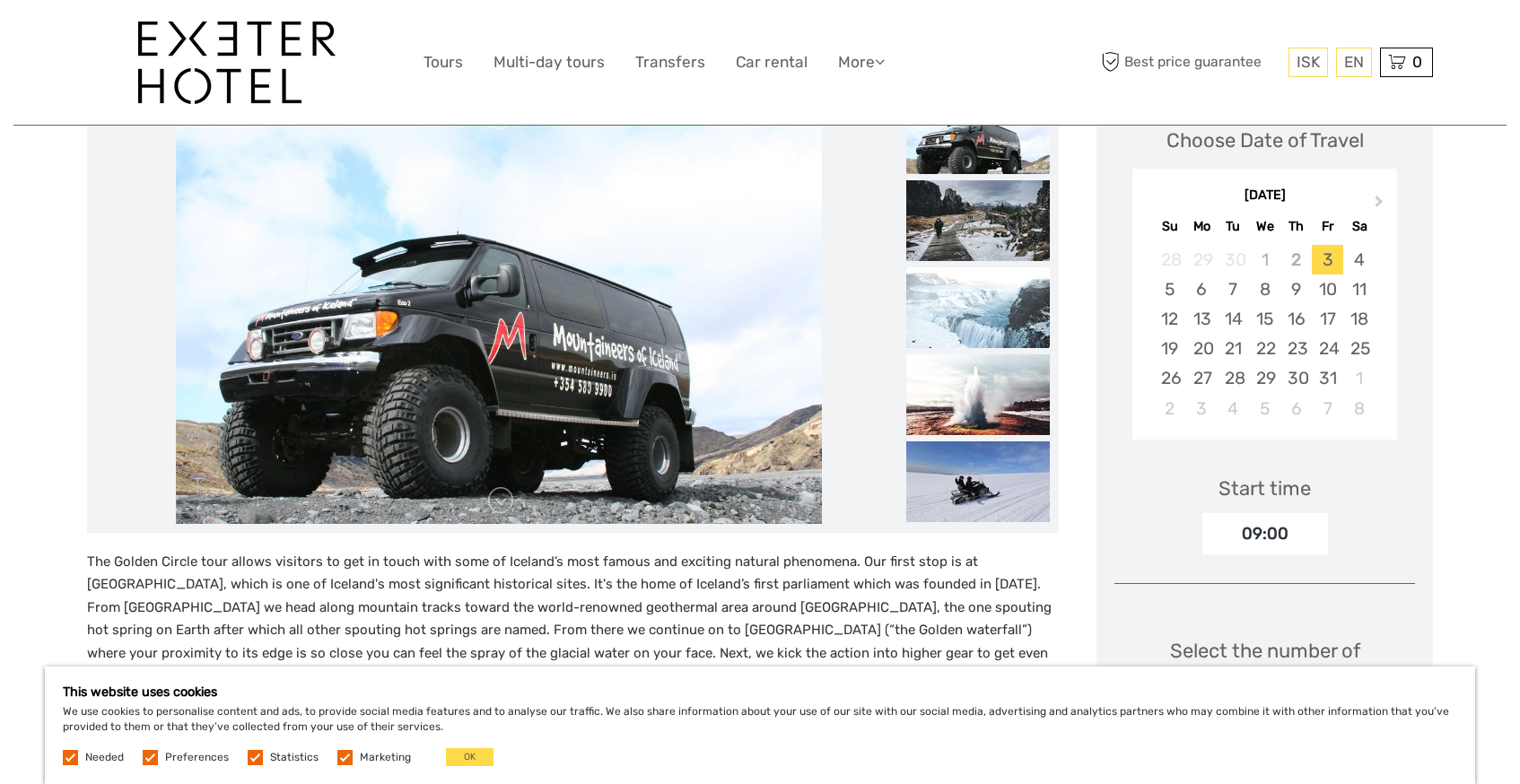 Image resolution: width=1520 pixels, height=784 pixels. What do you see at coordinates (1264, 691) in the screenshot?
I see `div: Select the number of participants` at bounding box center [1264, 691].